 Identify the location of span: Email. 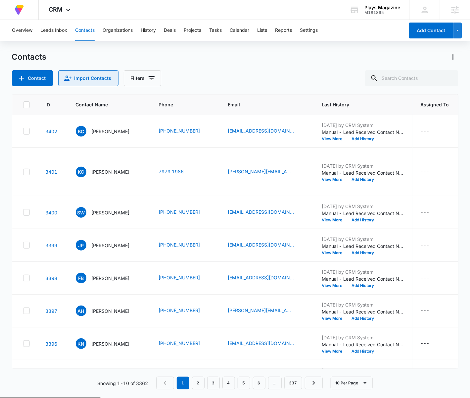
(262, 104).